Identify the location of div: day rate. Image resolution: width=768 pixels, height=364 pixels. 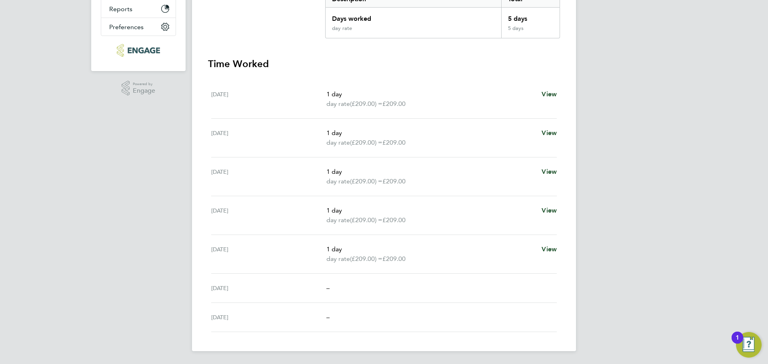
(342, 28).